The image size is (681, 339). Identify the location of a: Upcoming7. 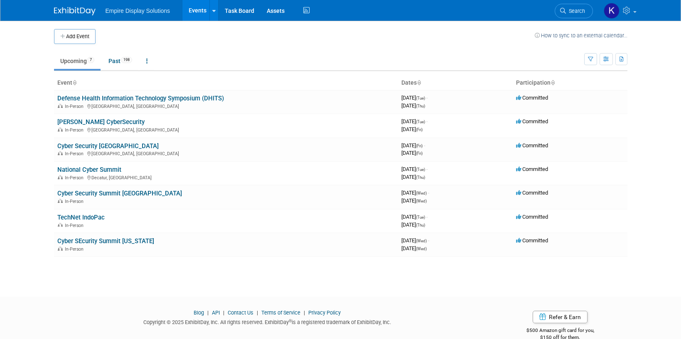
(77, 61).